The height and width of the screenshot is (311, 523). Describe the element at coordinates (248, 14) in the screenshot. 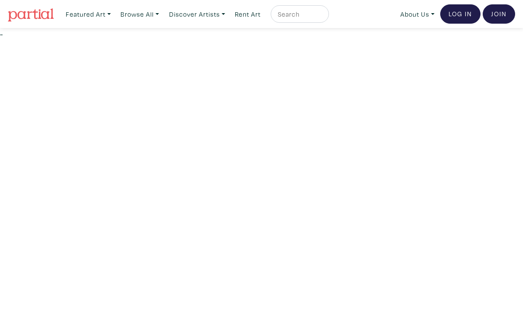

I see `a: Rent Art` at that location.